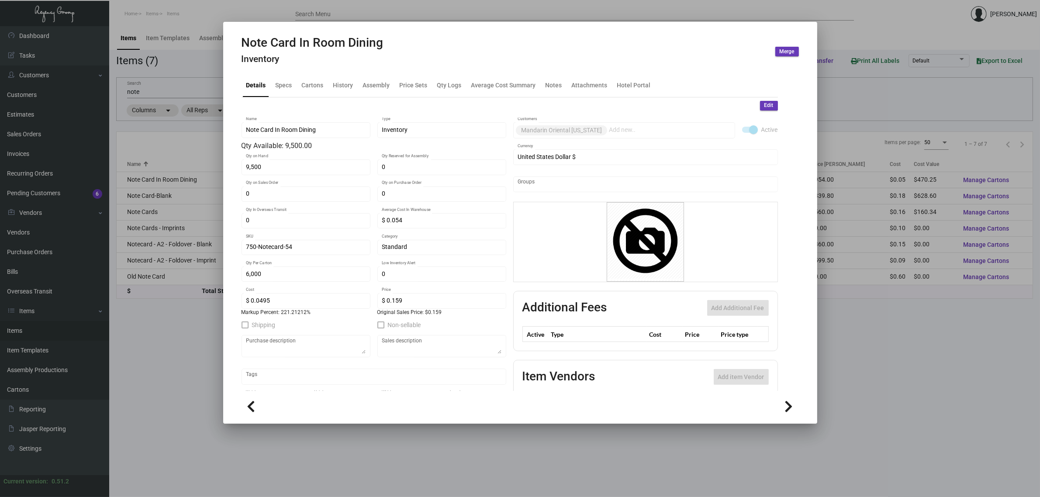 Image resolution: width=1040 pixels, height=497 pixels. I want to click on div: Details, so click(256, 85).